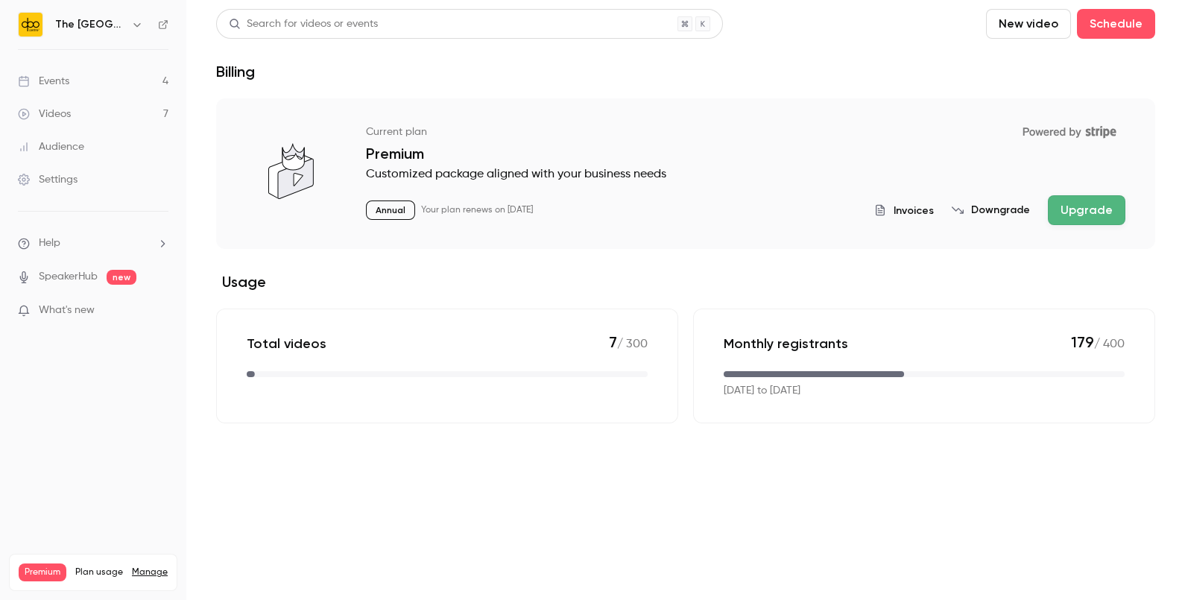 The height and width of the screenshot is (600, 1185). Describe the element at coordinates (51, 147) in the screenshot. I see `div: Audience` at that location.